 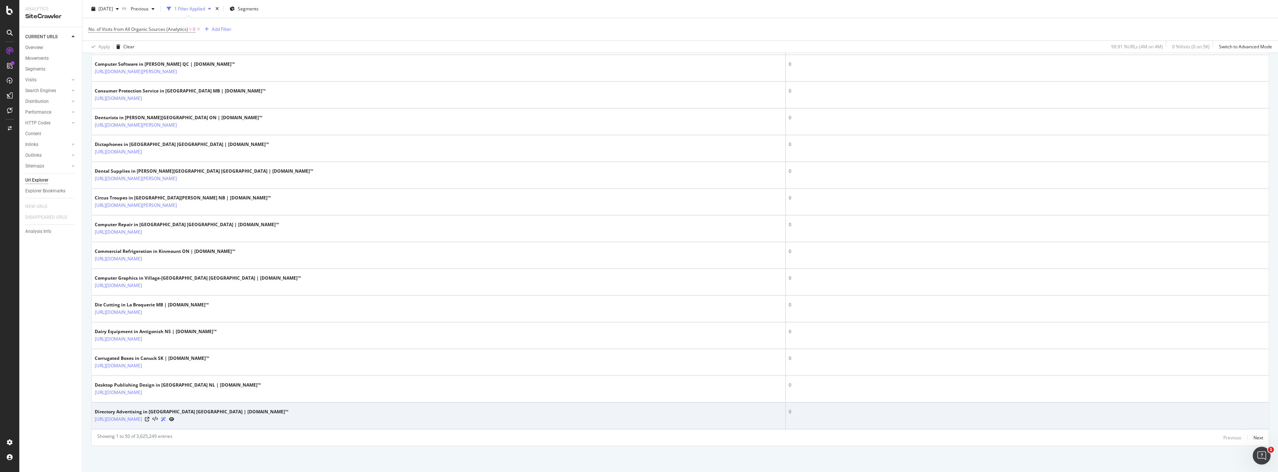 I want to click on span: 1, so click(x=1271, y=450).